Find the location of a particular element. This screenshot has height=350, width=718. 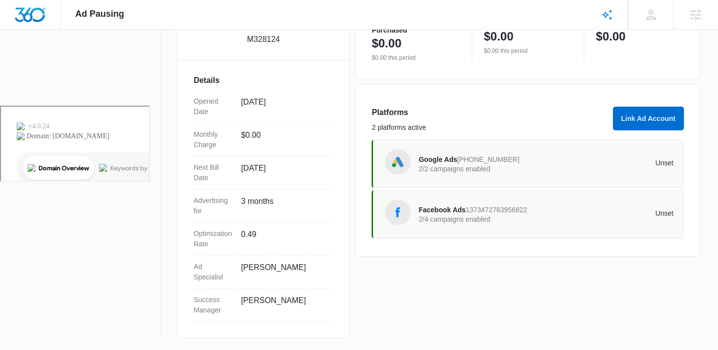

img: Google Ads is located at coordinates (398, 162).